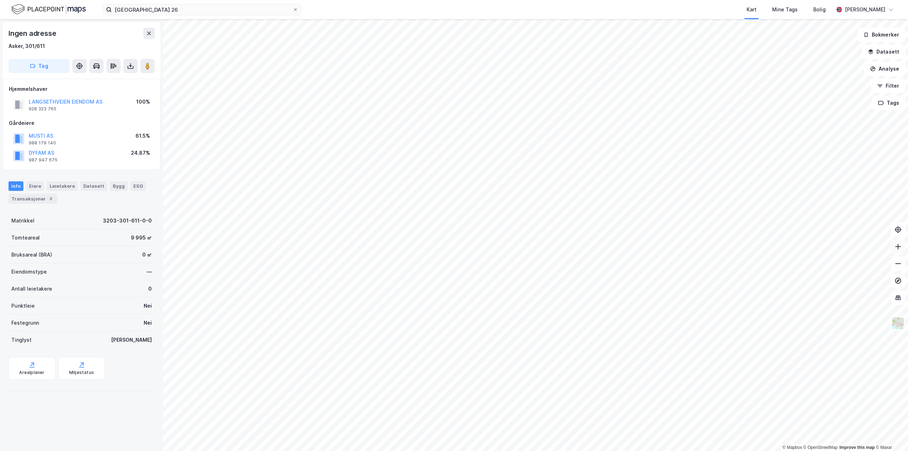 Image resolution: width=908 pixels, height=451 pixels. What do you see at coordinates (33, 33) in the screenshot?
I see `div: Ingen adresse` at bounding box center [33, 33].